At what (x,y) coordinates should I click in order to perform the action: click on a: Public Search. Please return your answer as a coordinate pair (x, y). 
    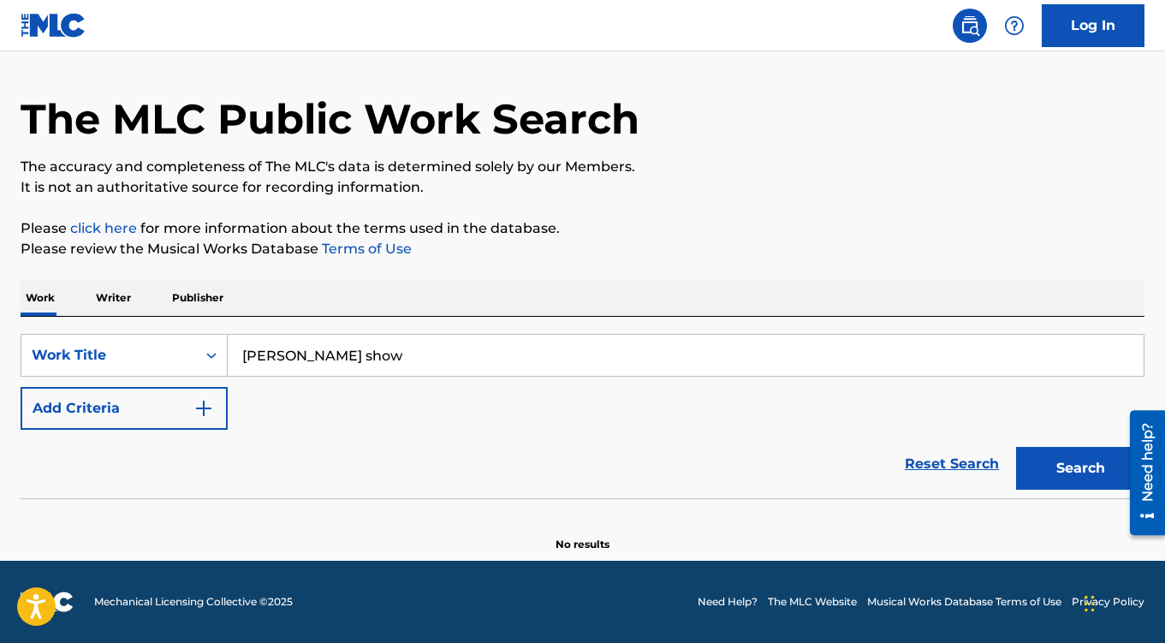
    Looking at the image, I should click on (970, 26).